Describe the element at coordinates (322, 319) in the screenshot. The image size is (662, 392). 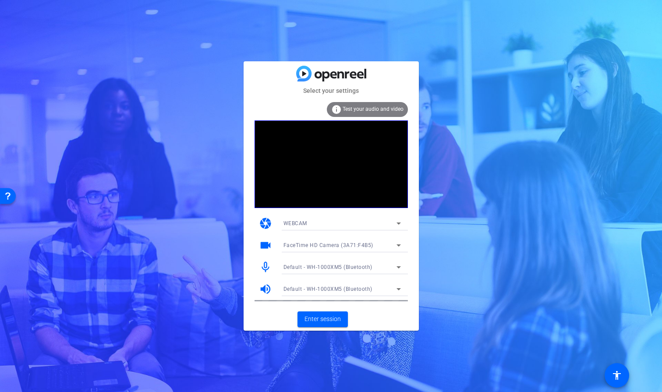
I see `span: Enter session` at that location.